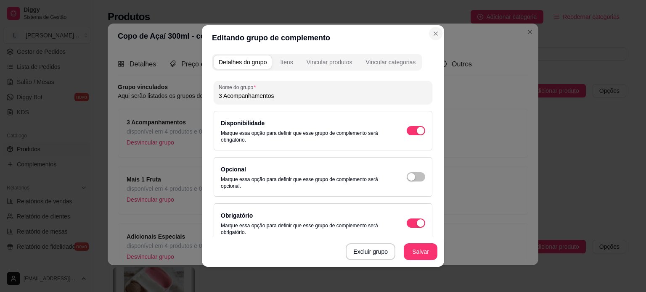  I want to click on div: Detalhes do grupo, so click(243, 62).